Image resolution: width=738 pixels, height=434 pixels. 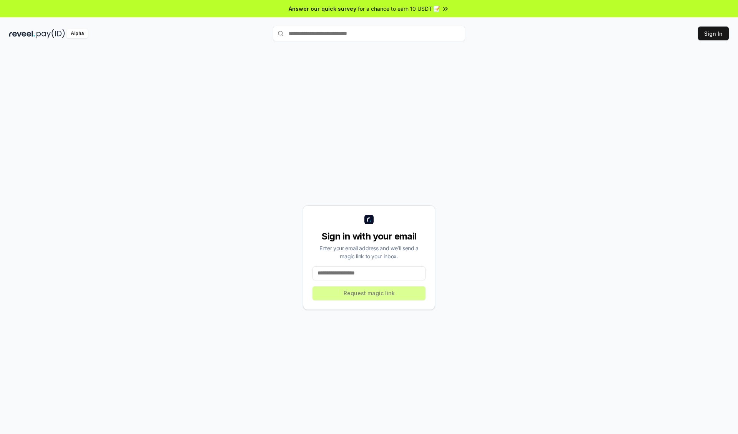 I want to click on img: pay_id, so click(x=51, y=33).